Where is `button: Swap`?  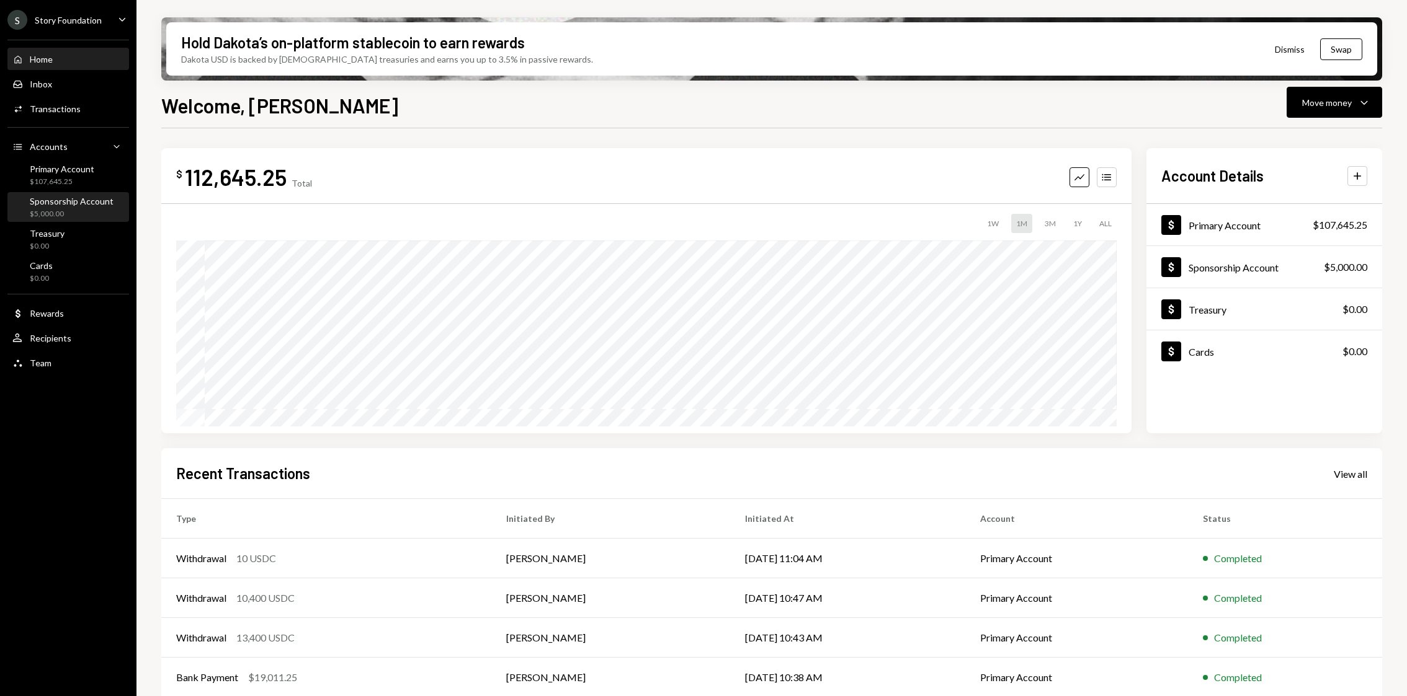 button: Swap is located at coordinates (1341, 49).